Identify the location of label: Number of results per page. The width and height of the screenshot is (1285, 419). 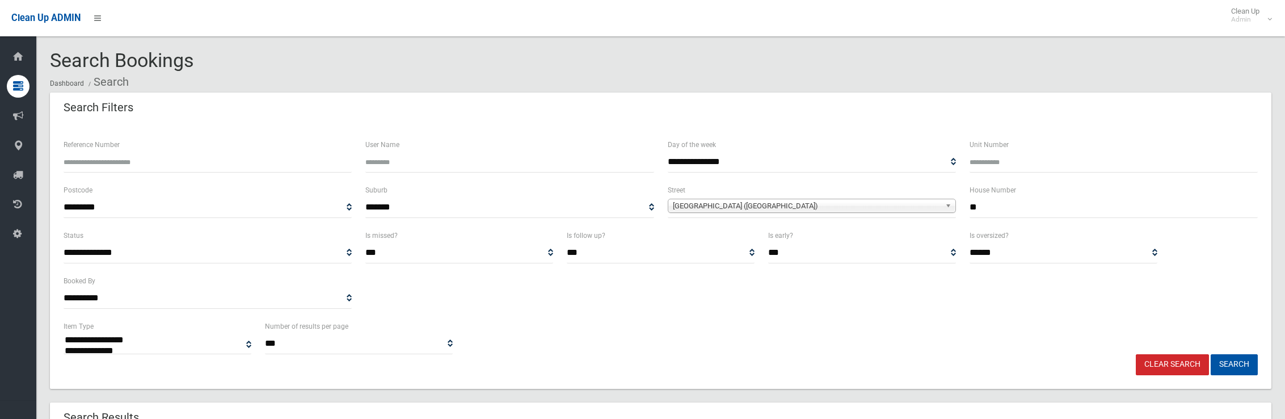
(306, 326).